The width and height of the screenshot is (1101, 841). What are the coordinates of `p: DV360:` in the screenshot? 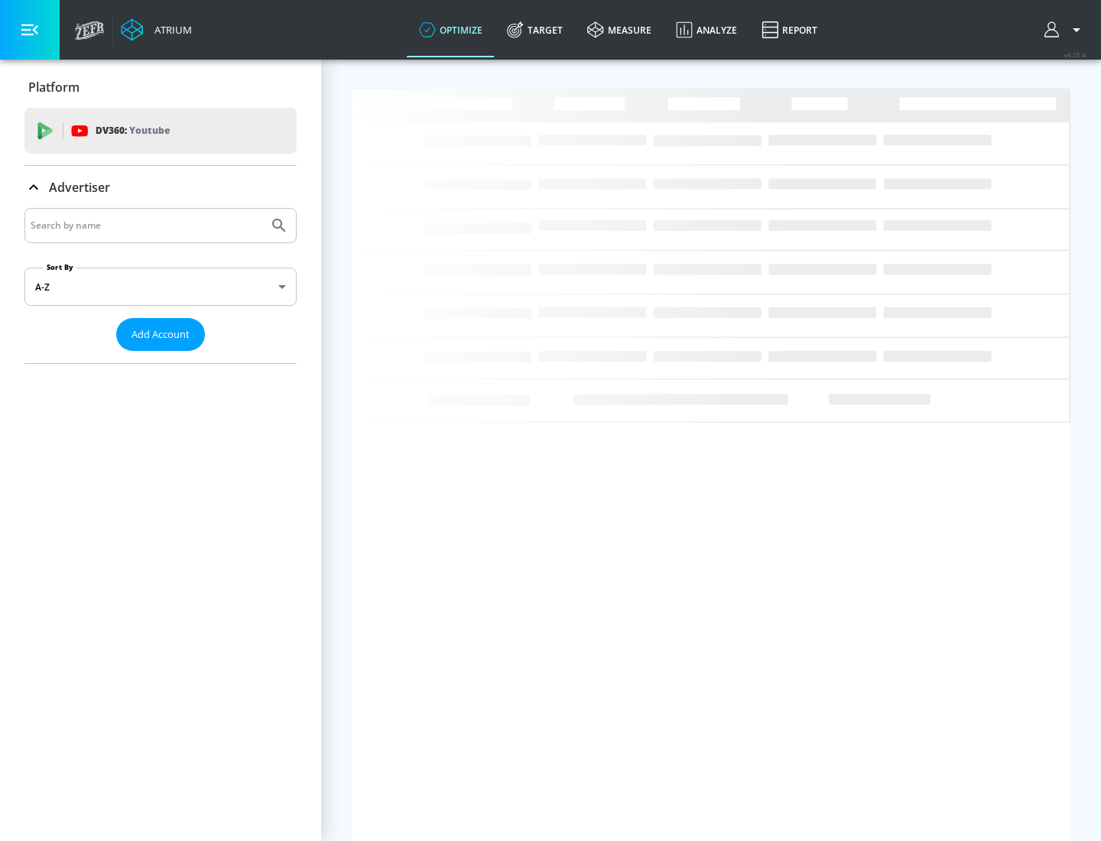 It's located at (132, 131).